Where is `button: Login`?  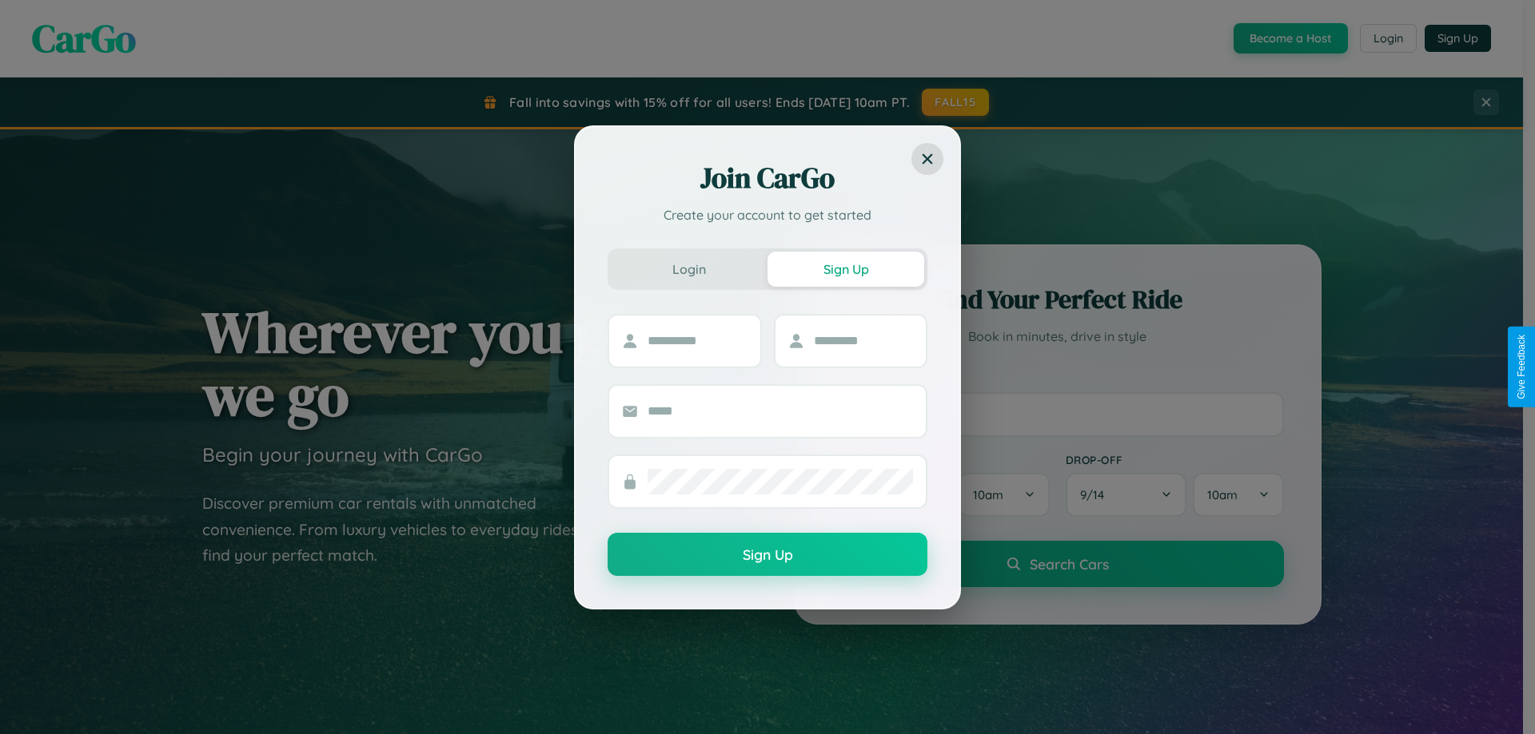
button: Login is located at coordinates (689, 269).